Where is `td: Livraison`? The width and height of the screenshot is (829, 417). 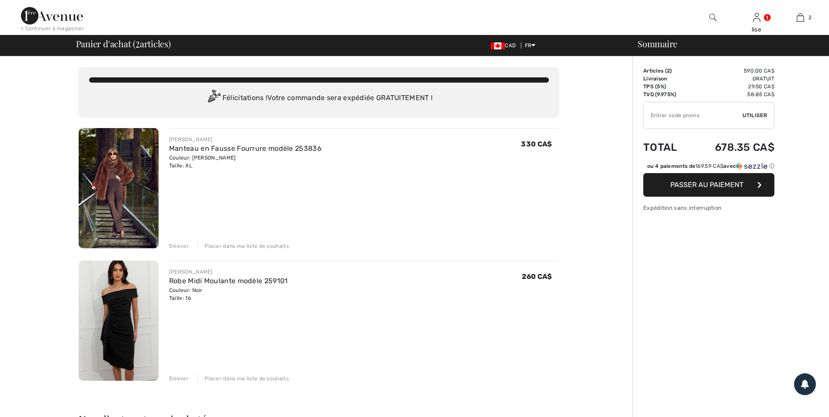 td: Livraison is located at coordinates (667, 79).